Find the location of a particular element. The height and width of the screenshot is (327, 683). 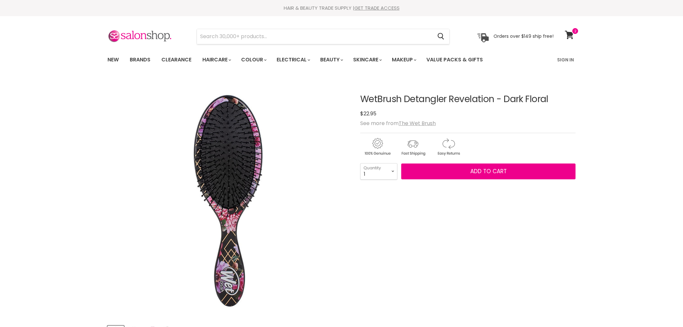

select: Quantity is located at coordinates (379, 171).